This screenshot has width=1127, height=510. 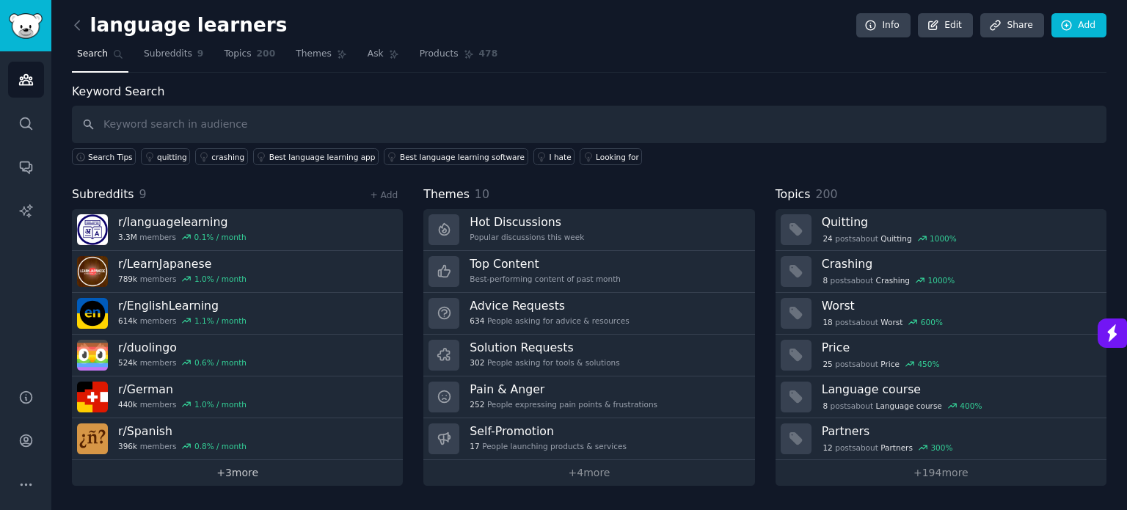 What do you see at coordinates (165, 156) in the screenshot?
I see `a: quitting` at bounding box center [165, 156].